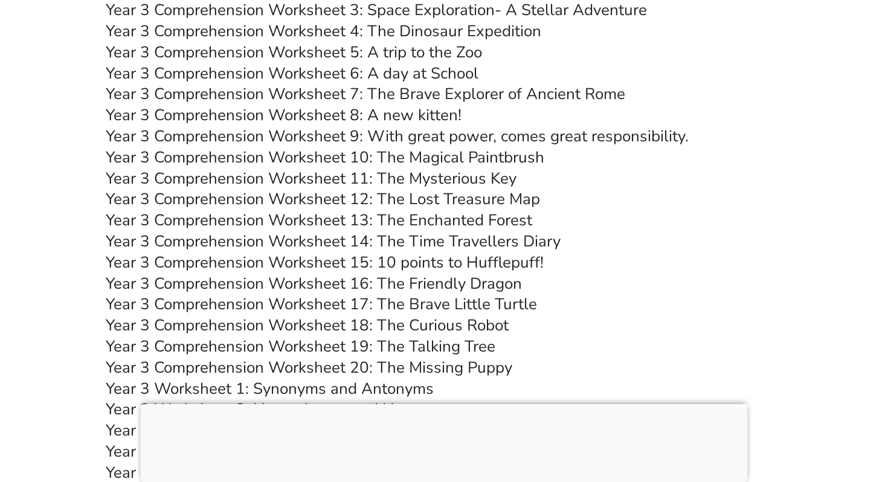  I want to click on a: Year 3 Comprehension Worksheet 9: With great power, comes great responsibility., so click(397, 136).